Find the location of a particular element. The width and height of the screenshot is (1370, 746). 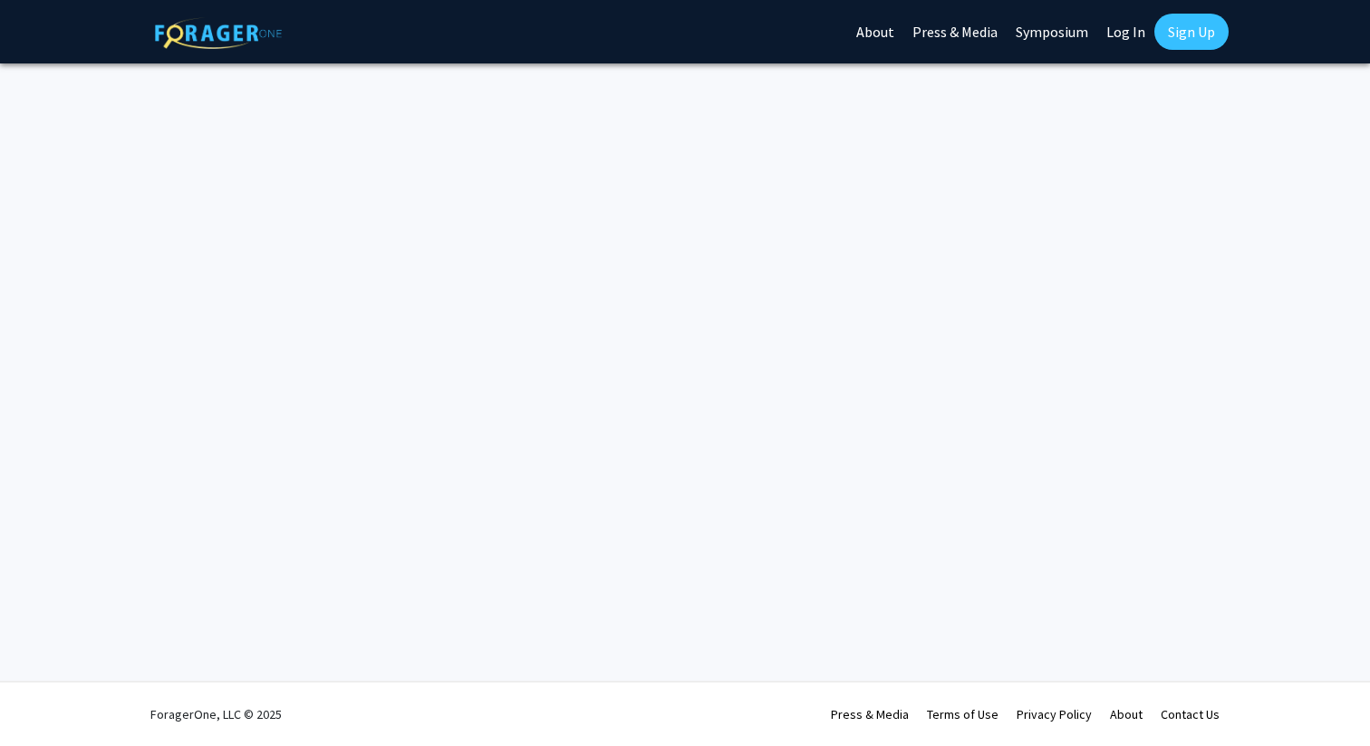

a: About is located at coordinates (1127, 714).